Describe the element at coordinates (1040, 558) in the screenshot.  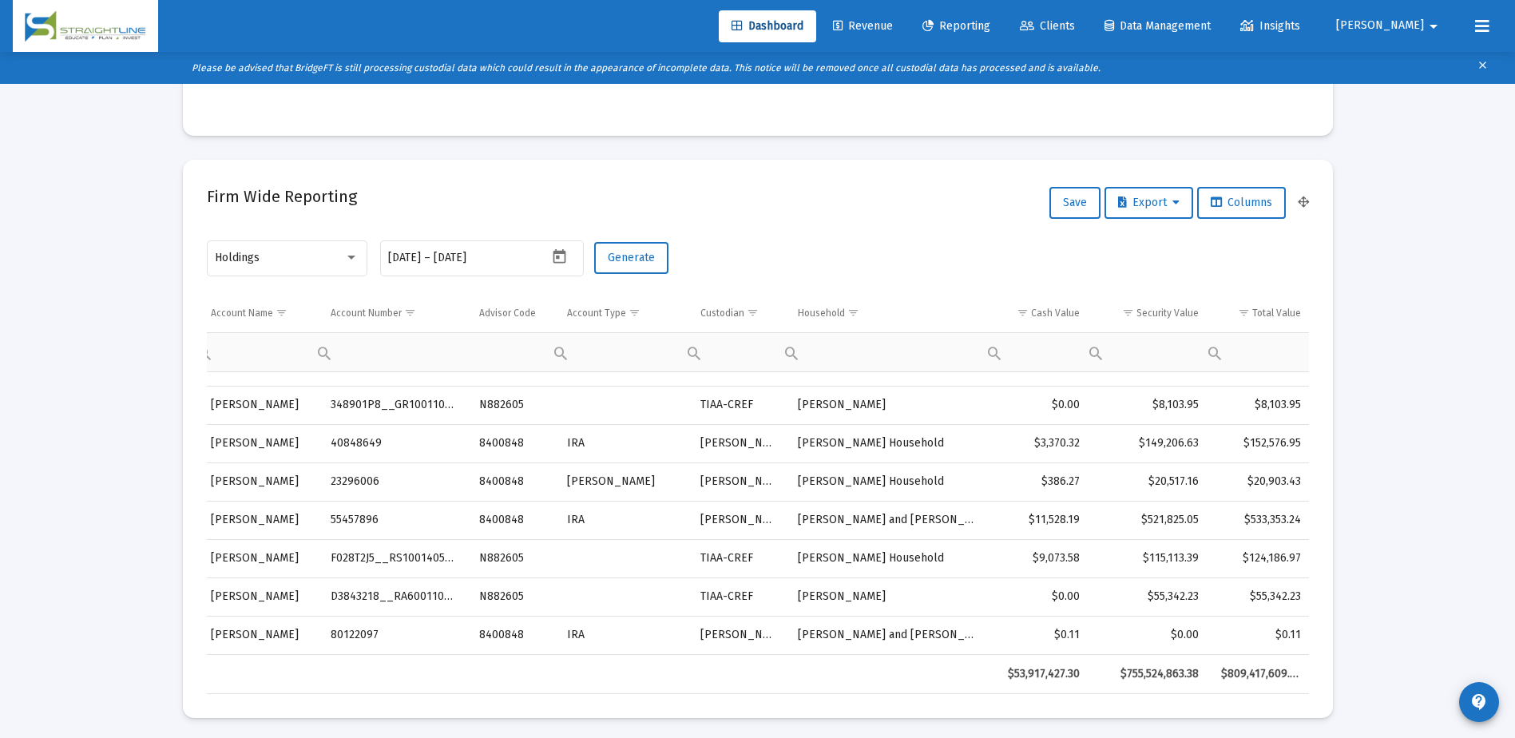
I see `td: $9,073.58` at that location.